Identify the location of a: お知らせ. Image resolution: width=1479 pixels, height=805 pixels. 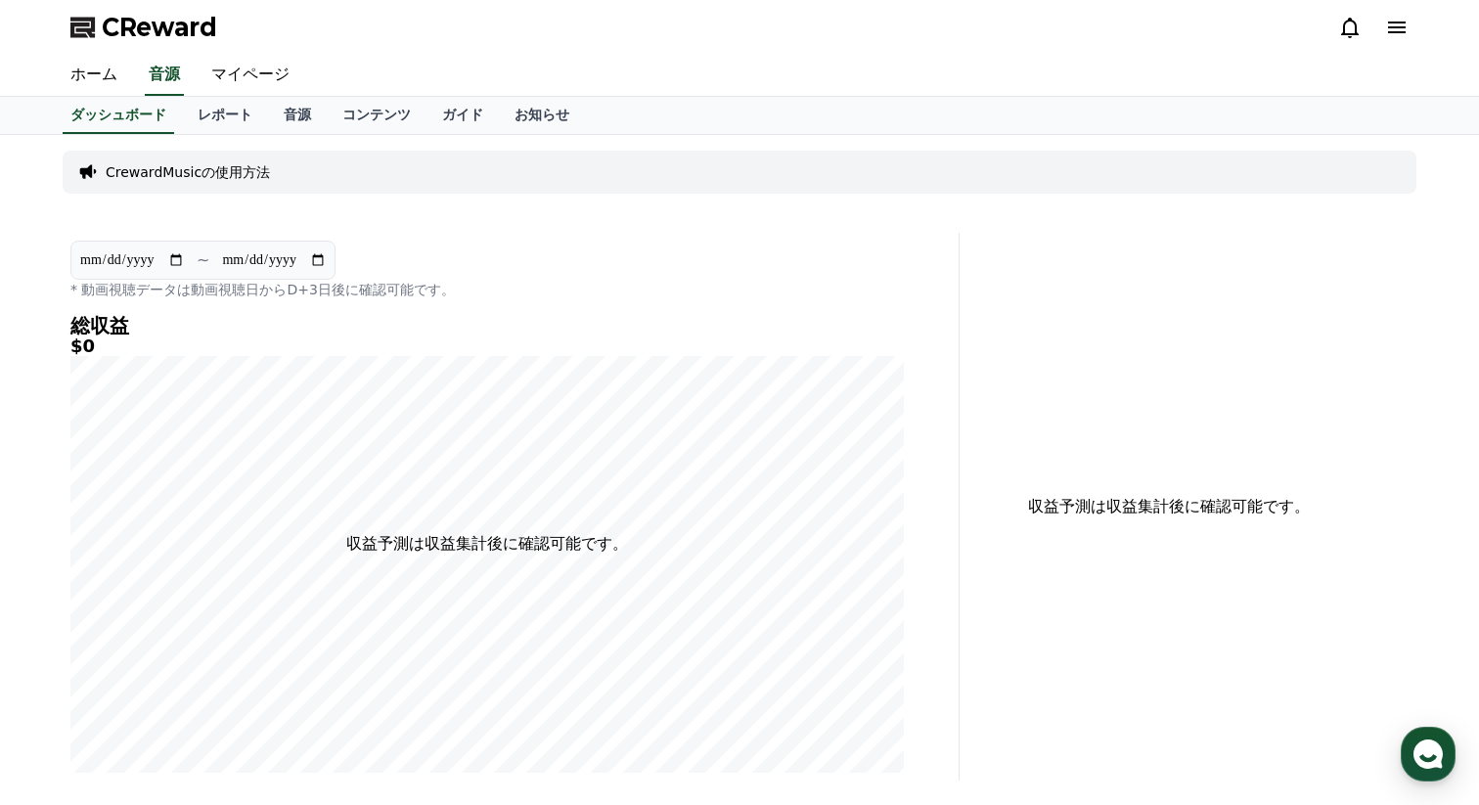
(542, 115).